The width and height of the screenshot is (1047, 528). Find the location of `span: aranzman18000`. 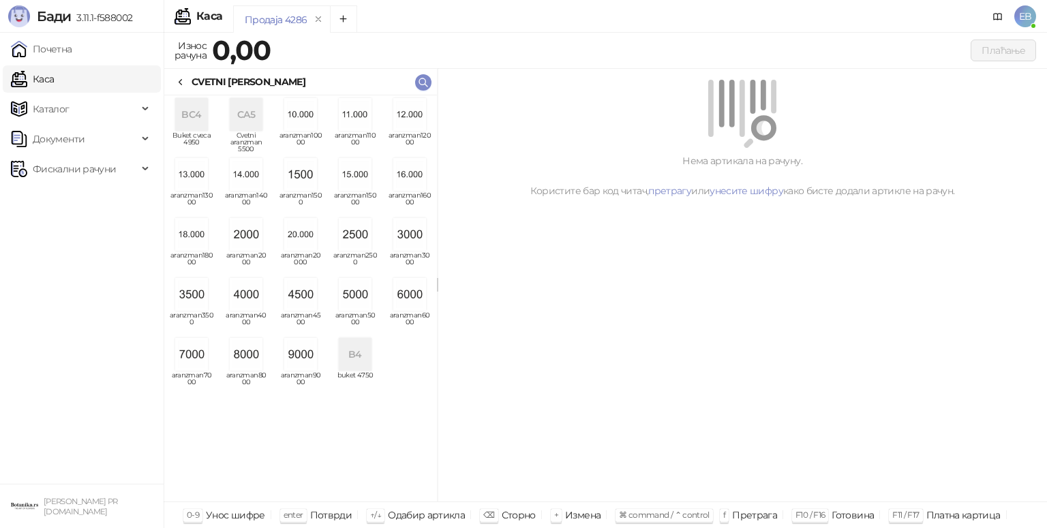

span: aranzman18000 is located at coordinates (191, 262).